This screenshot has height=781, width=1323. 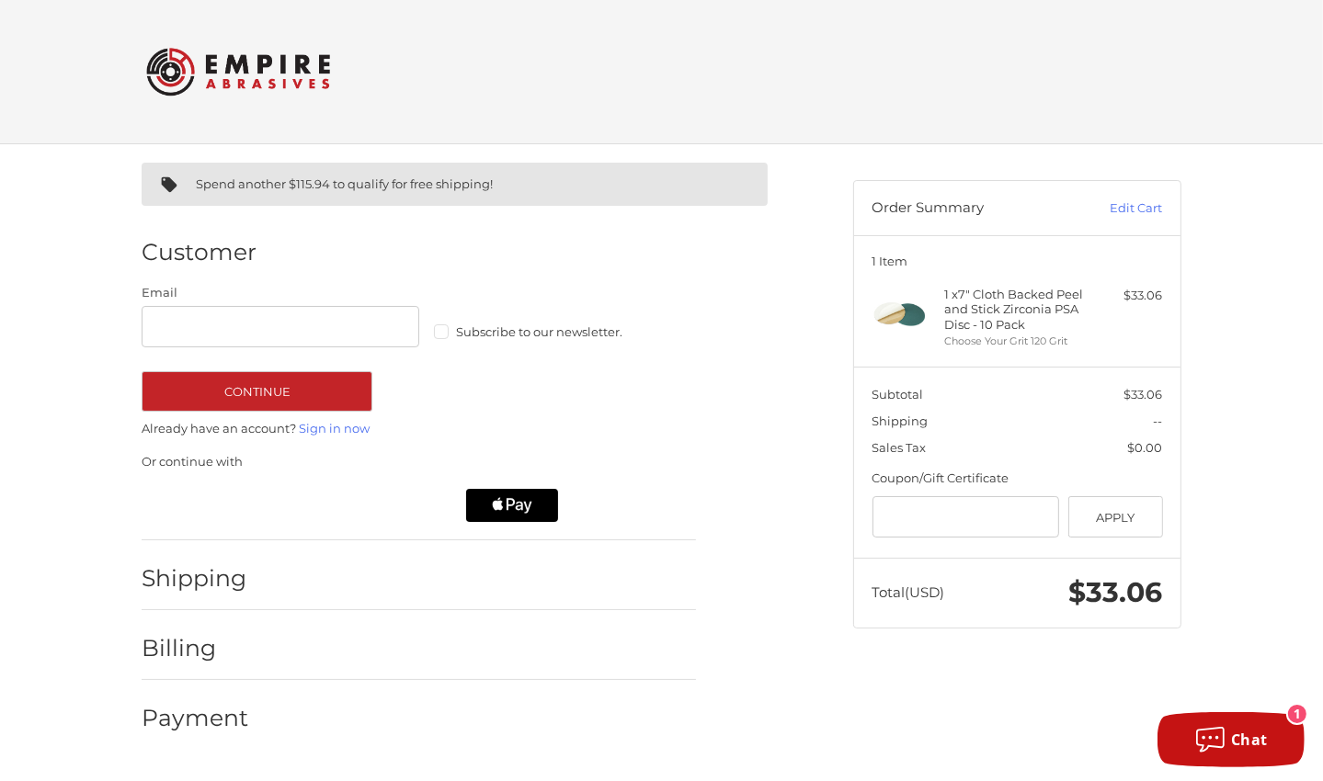 I want to click on li: Choose Your Grit 120 Grit, so click(x=1015, y=341).